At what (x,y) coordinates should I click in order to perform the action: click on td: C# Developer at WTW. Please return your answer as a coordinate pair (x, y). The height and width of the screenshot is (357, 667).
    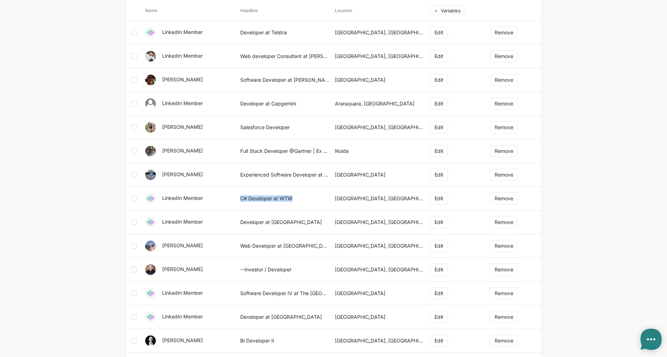
    Looking at the image, I should click on (285, 198).